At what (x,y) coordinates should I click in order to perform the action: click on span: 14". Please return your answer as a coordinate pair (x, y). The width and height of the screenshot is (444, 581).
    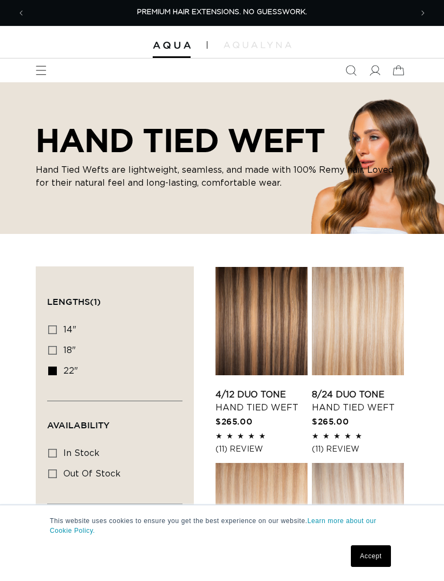
    Looking at the image, I should click on (70, 330).